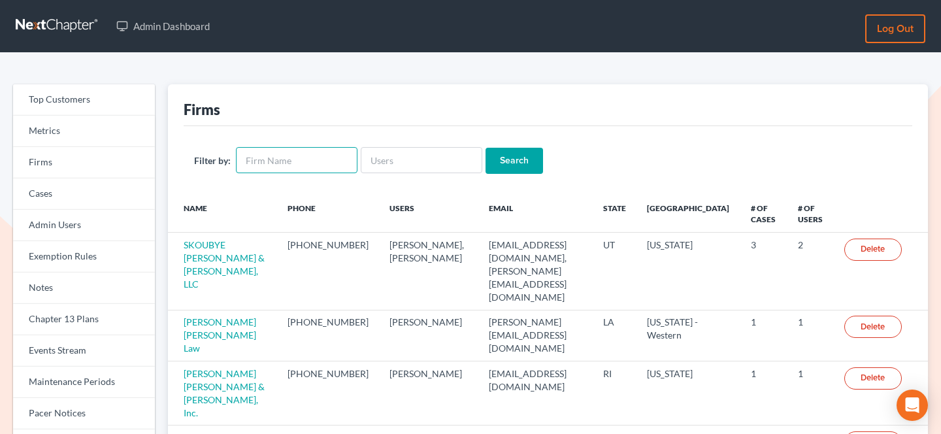  What do you see at coordinates (84, 257) in the screenshot?
I see `a: Exemption Rules` at bounding box center [84, 257].